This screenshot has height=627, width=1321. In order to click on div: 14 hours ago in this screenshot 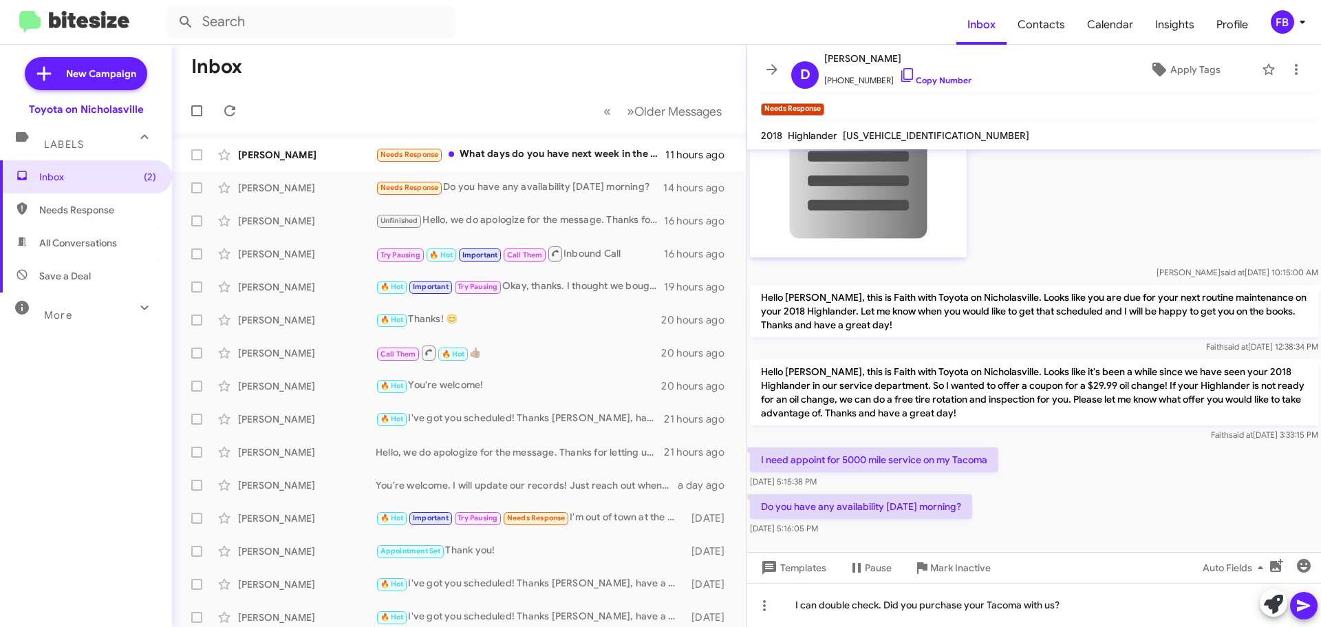, I will do `click(699, 188)`.